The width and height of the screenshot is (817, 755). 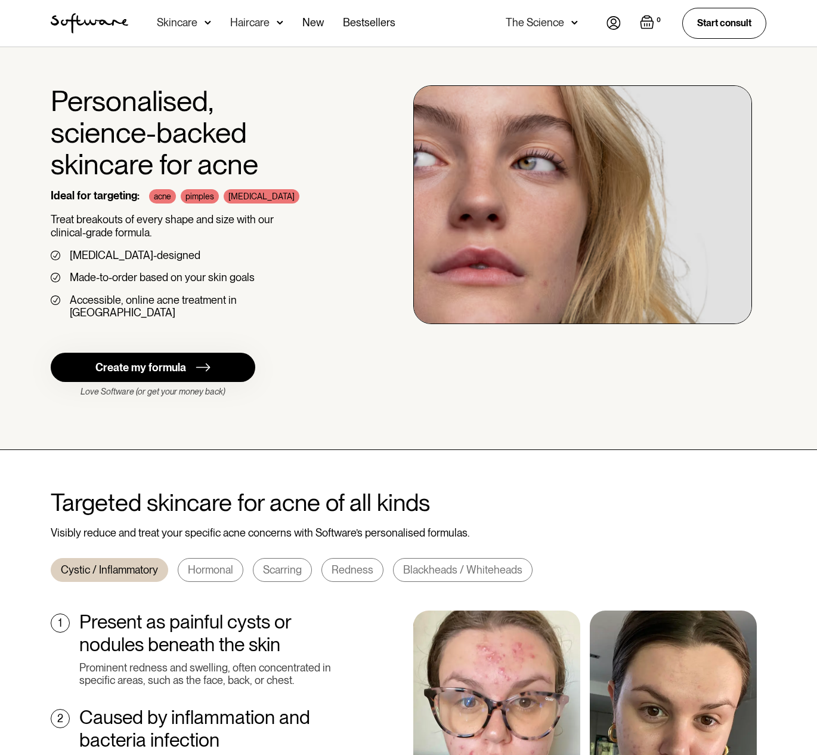 I want to click on a: Create my formula, so click(x=153, y=367).